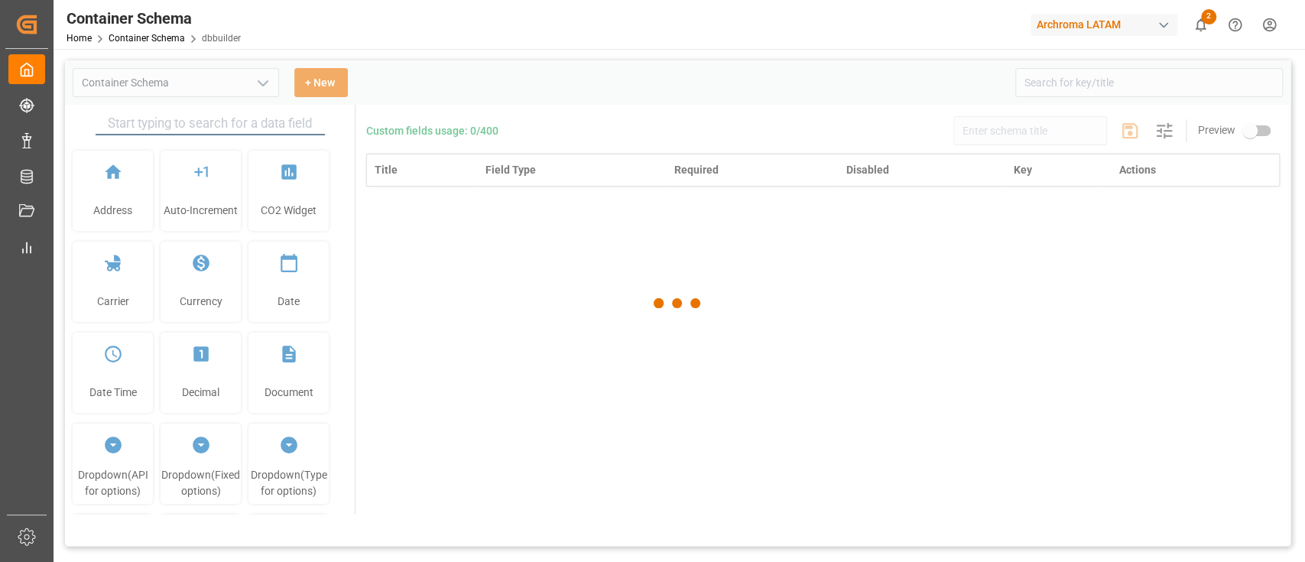 Image resolution: width=1305 pixels, height=562 pixels. I want to click on button: show 2 new notifications, so click(1200, 24).